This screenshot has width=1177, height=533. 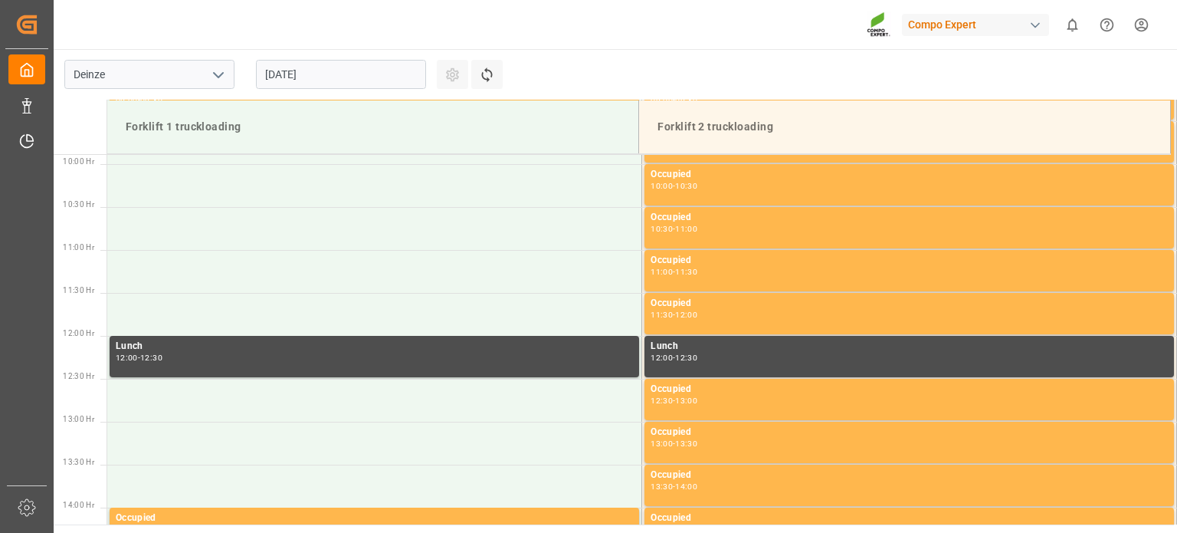 What do you see at coordinates (78, 247) in the screenshot?
I see `span: 11:00 Hr` at bounding box center [78, 247].